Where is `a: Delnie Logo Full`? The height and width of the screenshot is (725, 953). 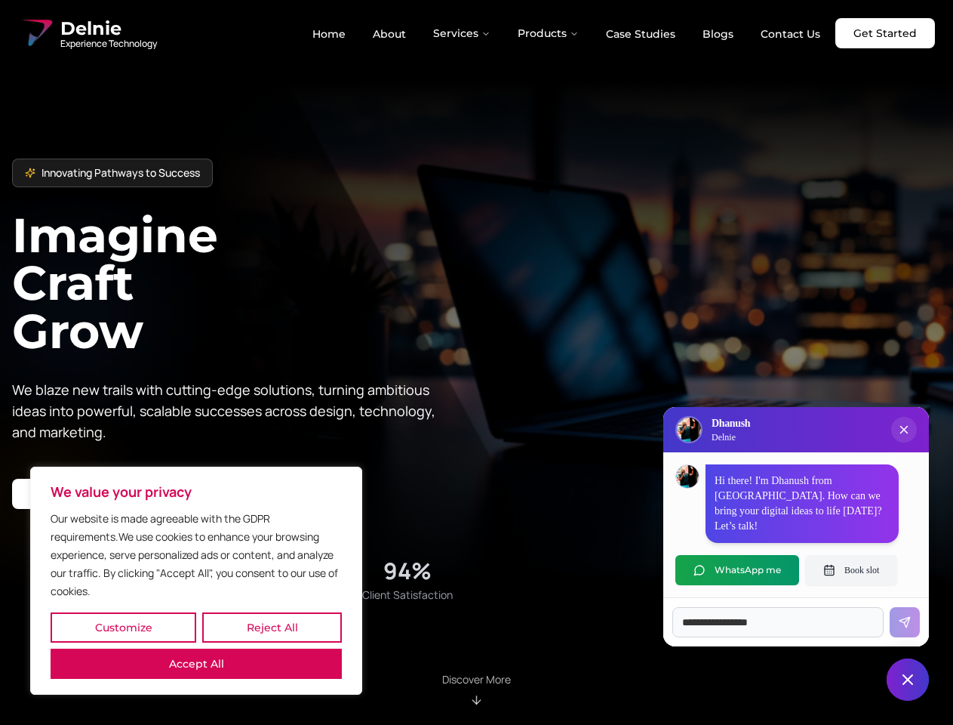
a: Delnie Logo Full is located at coordinates (88, 33).